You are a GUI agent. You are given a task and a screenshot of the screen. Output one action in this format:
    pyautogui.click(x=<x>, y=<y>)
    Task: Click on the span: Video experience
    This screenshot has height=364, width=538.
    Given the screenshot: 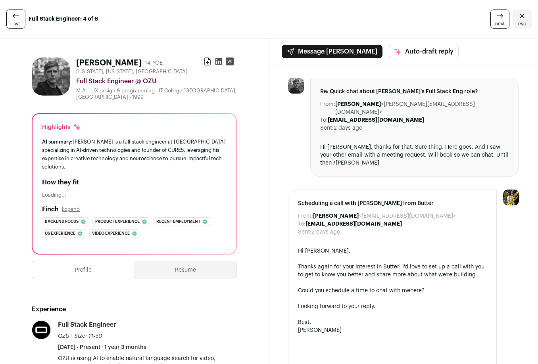 What is the action you would take?
    pyautogui.click(x=111, y=234)
    